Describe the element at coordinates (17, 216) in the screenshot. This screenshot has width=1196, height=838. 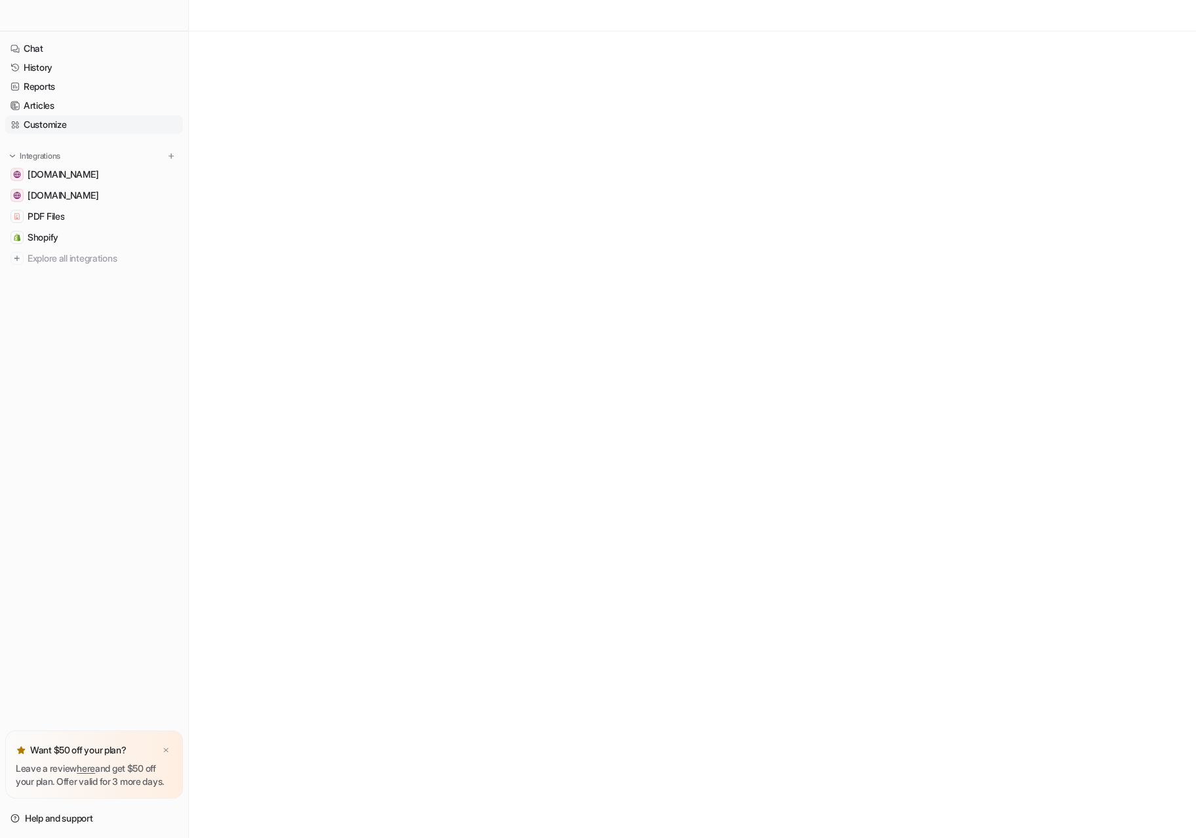
I see `img: PDF Files` at that location.